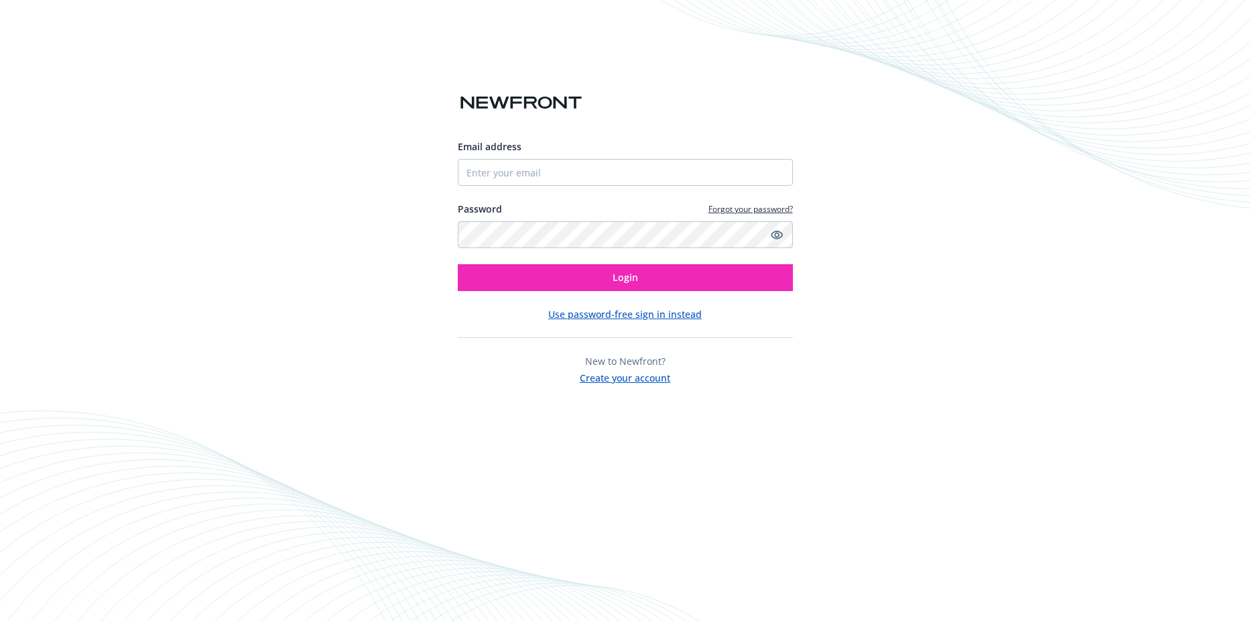  Describe the element at coordinates (489, 146) in the screenshot. I see `span: Email address` at that location.